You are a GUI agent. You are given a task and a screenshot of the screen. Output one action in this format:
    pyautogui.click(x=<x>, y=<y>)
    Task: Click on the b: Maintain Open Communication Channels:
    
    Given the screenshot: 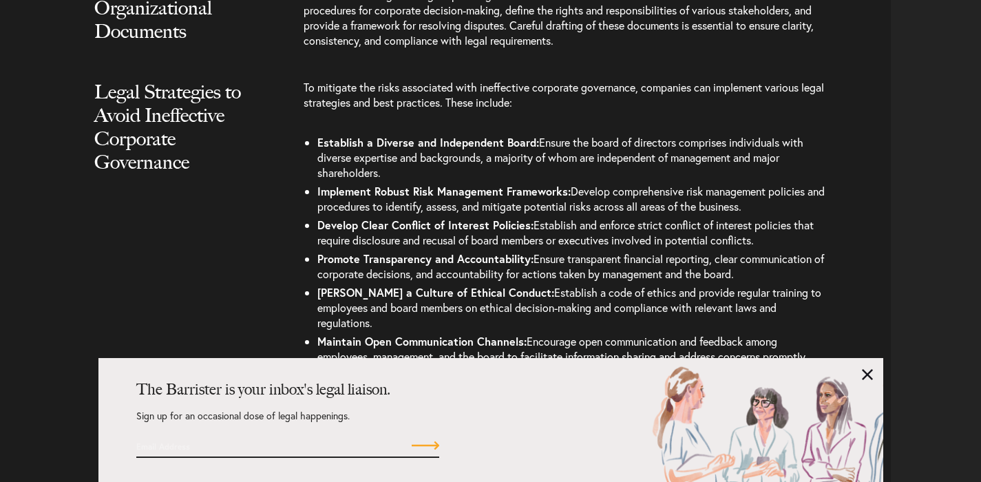 What is the action you would take?
    pyautogui.click(x=422, y=341)
    